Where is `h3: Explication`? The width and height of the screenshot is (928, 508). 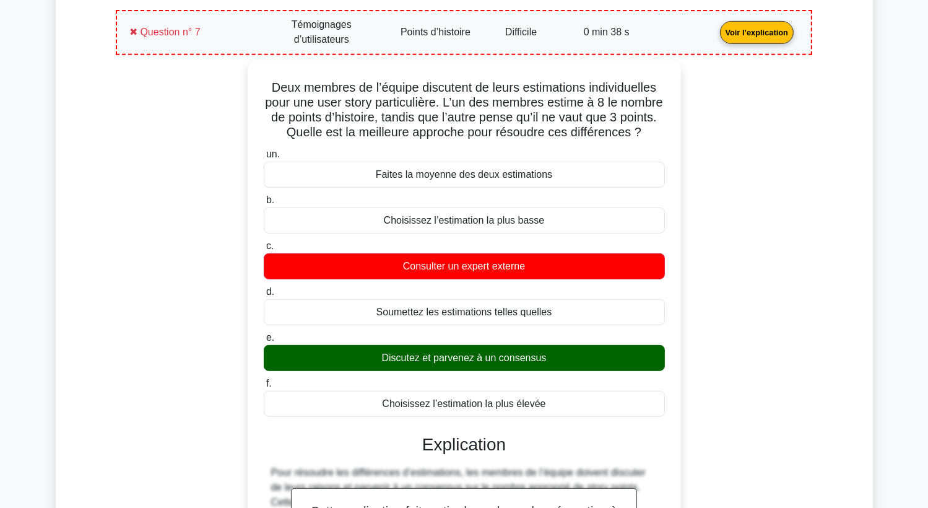
h3: Explication is located at coordinates (464, 444).